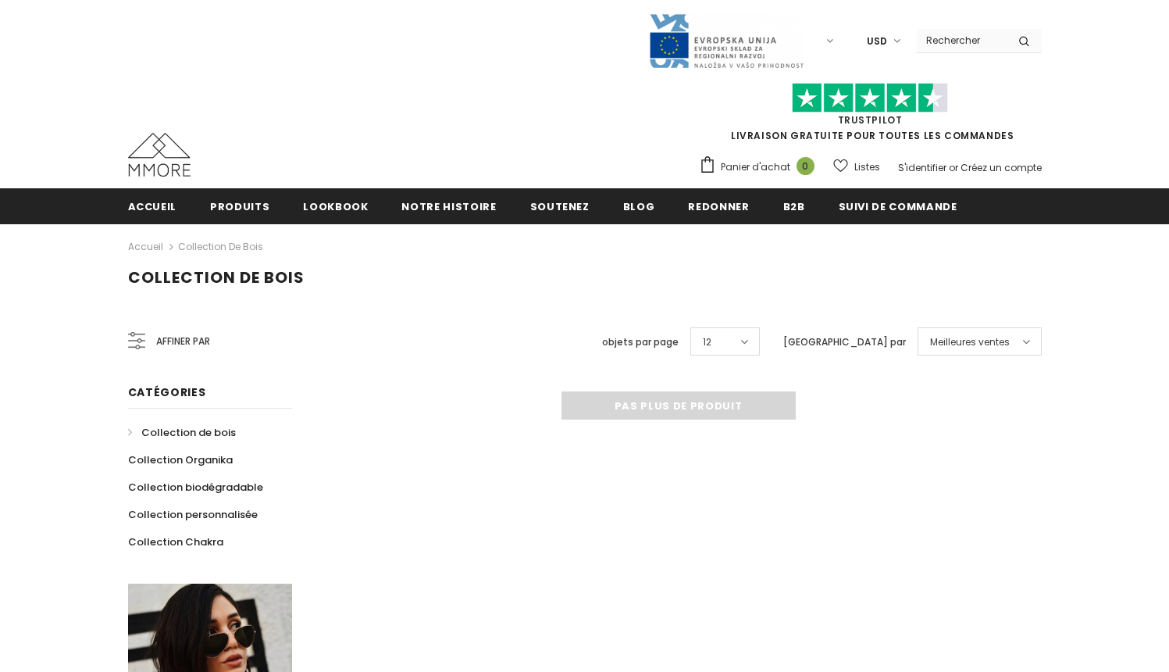  Describe the element at coordinates (726, 40) in the screenshot. I see `a: Javni Razpis` at that location.